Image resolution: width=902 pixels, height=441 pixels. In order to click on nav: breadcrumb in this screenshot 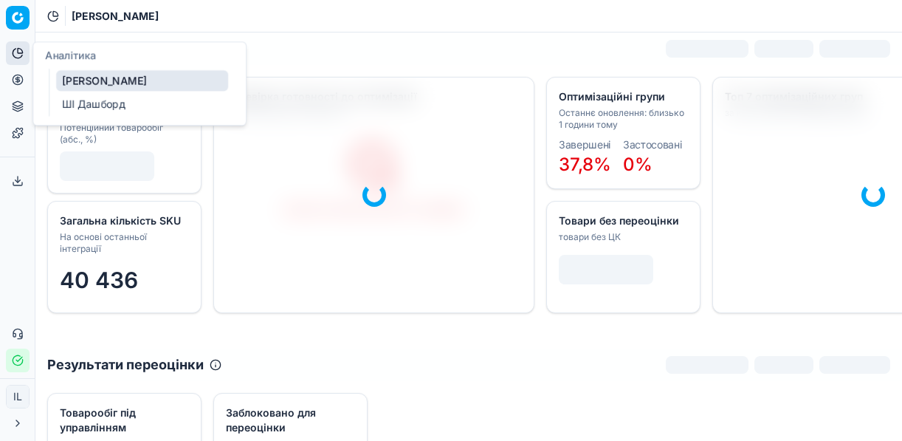, I will do `click(115, 16)`.